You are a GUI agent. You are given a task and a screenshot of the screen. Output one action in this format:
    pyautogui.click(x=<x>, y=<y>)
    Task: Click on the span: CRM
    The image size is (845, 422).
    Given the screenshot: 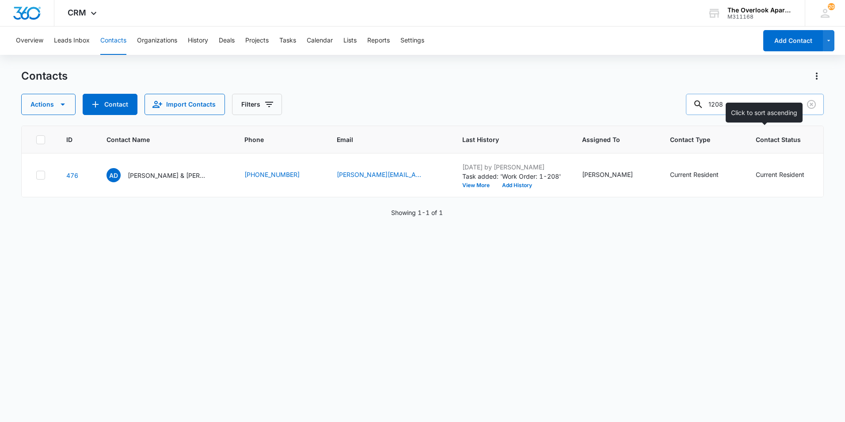 What is the action you would take?
    pyautogui.click(x=77, y=12)
    